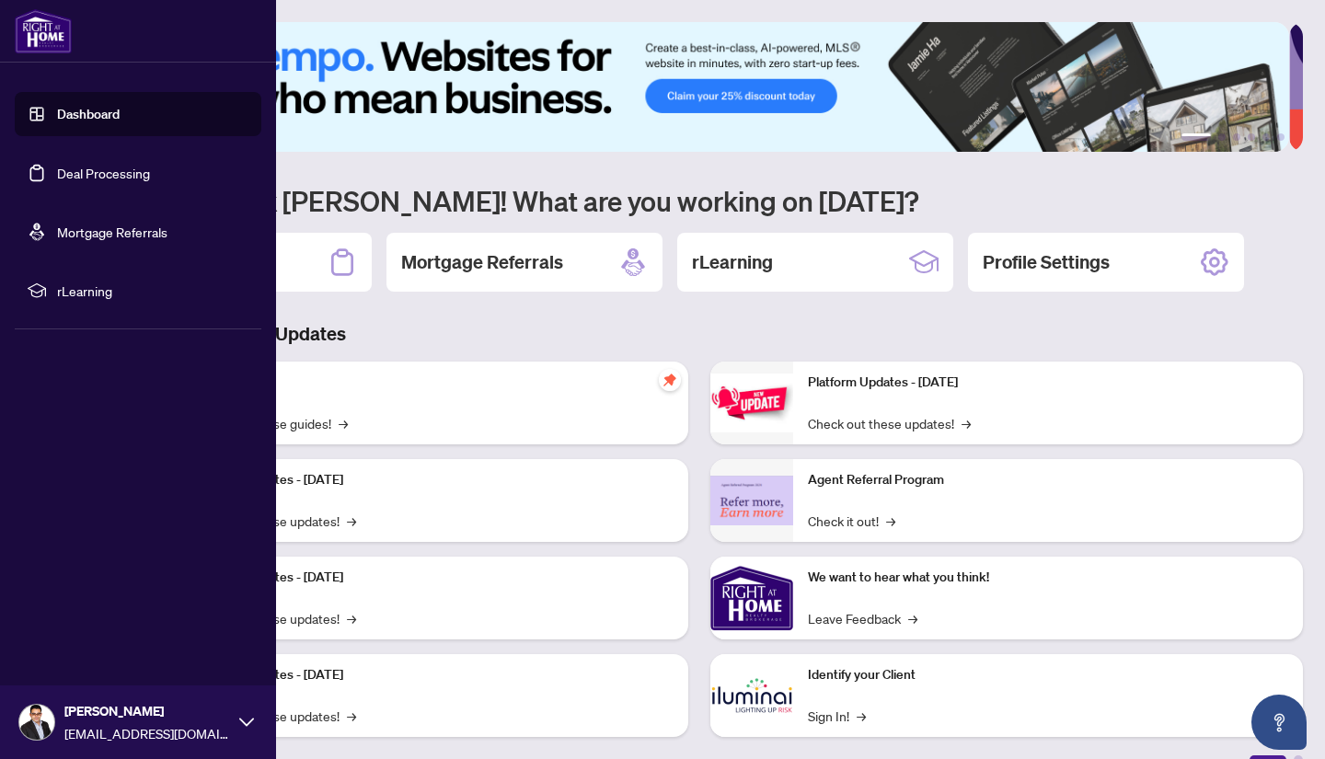  What do you see at coordinates (112, 232) in the screenshot?
I see `a: Mortgage Referrals` at bounding box center [112, 232].